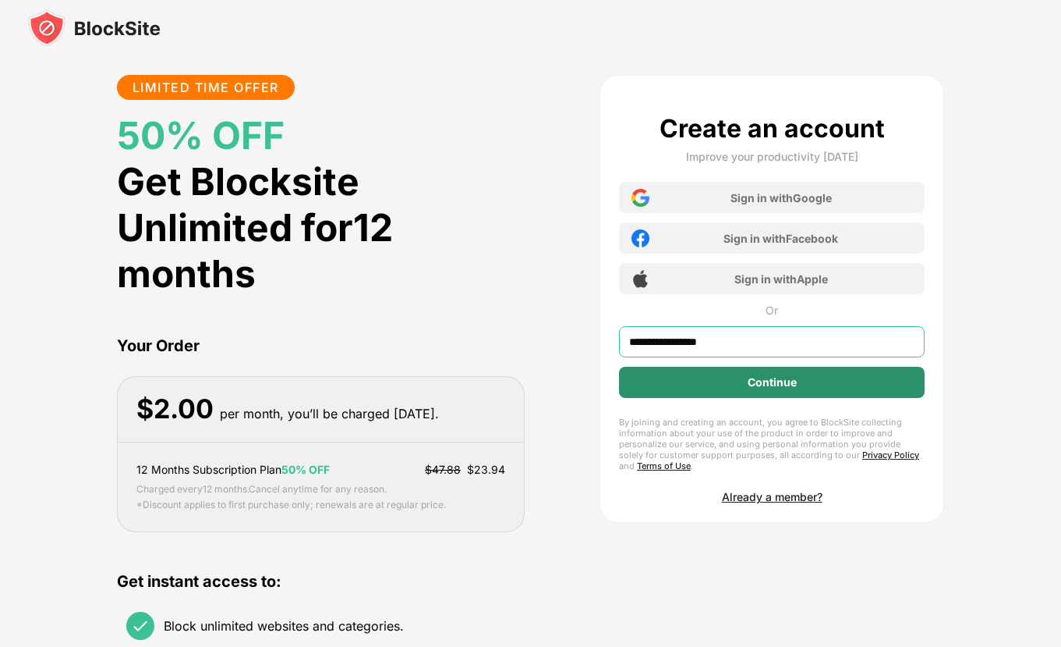  What do you see at coordinates (321, 581) in the screenshot?
I see `div: Get instant access to:` at bounding box center [321, 581].